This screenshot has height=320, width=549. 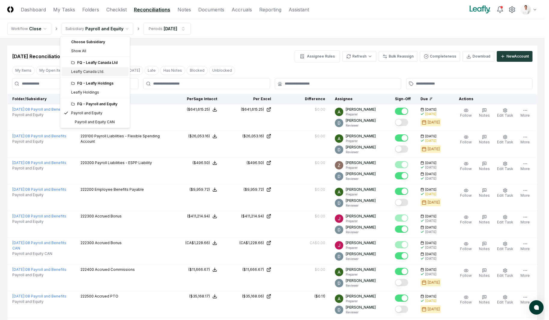 What do you see at coordinates (93, 122) in the screenshot?
I see `div: Payroll and Equity CAN` at bounding box center [93, 122].